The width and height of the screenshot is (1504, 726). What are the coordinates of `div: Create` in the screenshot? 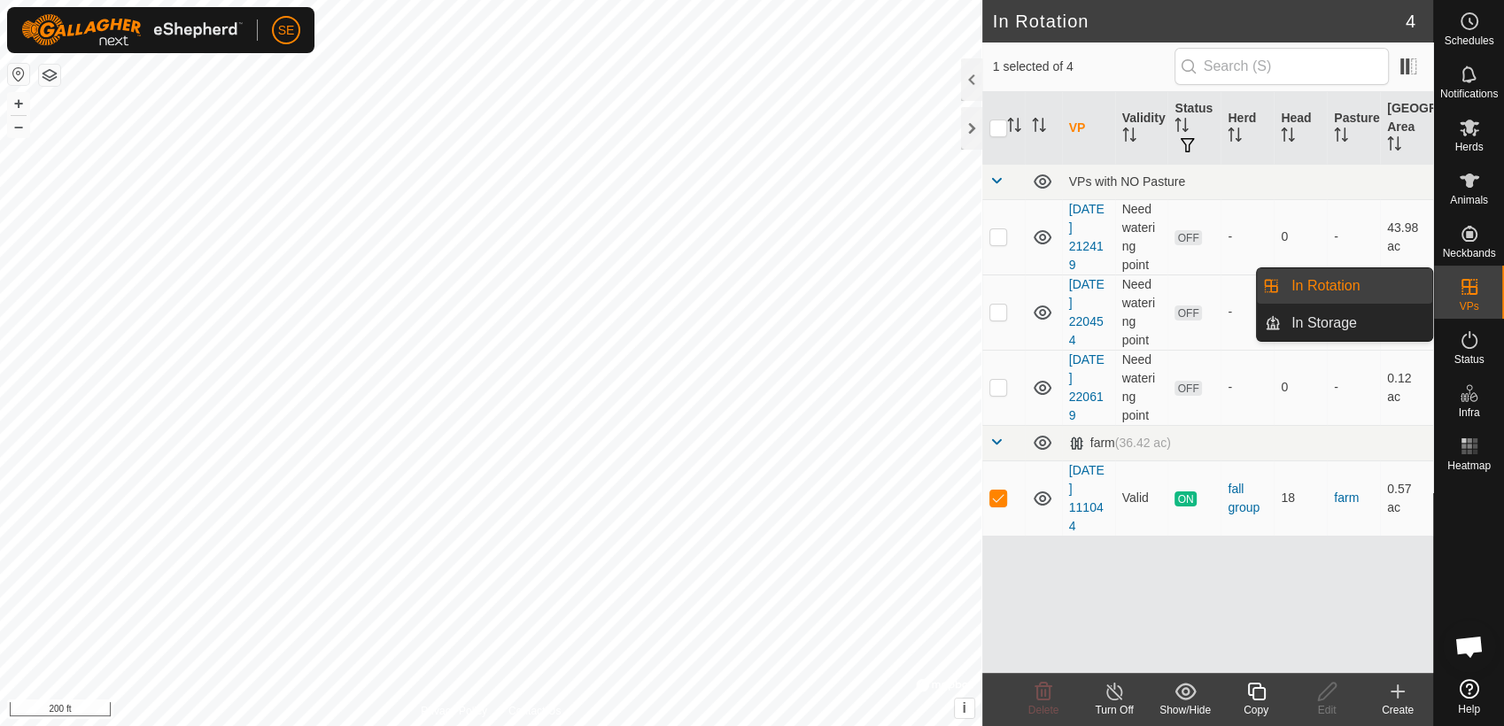 It's located at (1398, 710).